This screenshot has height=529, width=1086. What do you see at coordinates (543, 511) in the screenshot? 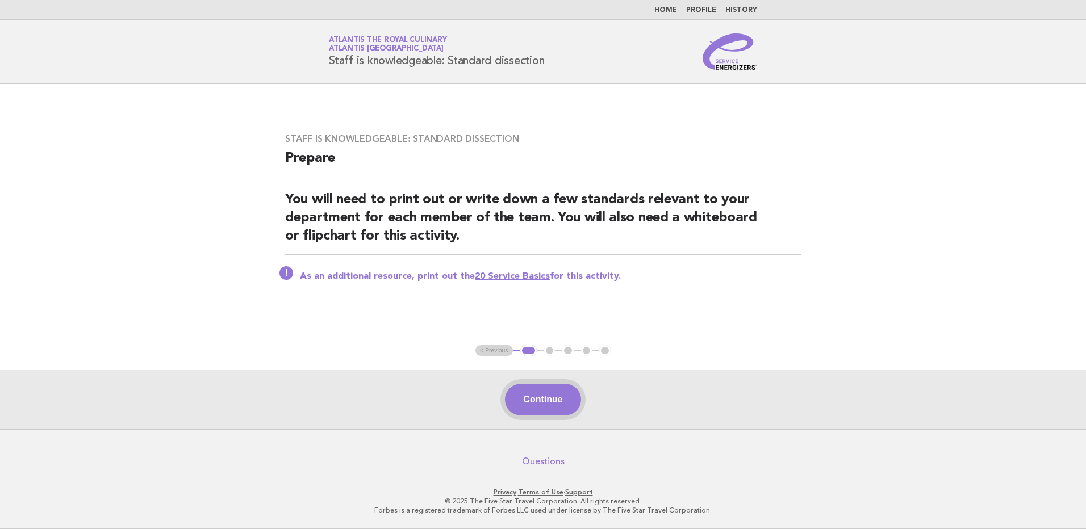
I see `p: Forbes is a registered trademark of Forbes LLC used under license by The Five Star Travel Corpora...` at bounding box center [543, 511].